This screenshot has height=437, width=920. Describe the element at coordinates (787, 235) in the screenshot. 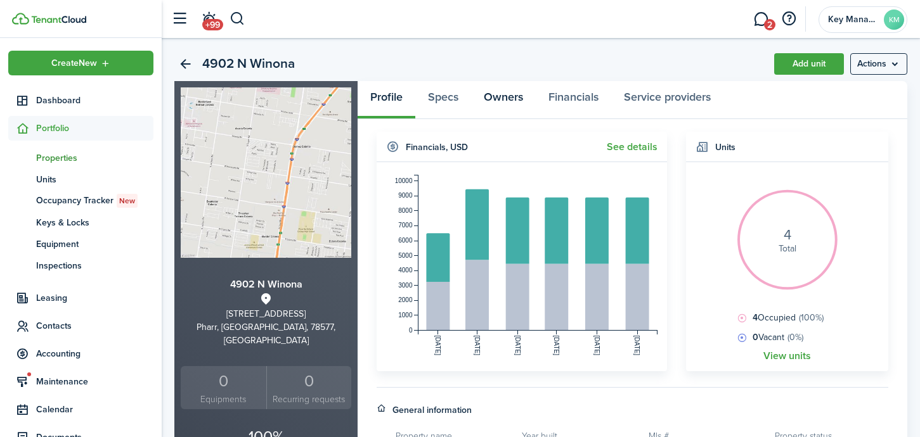

I see `i: 4` at that location.